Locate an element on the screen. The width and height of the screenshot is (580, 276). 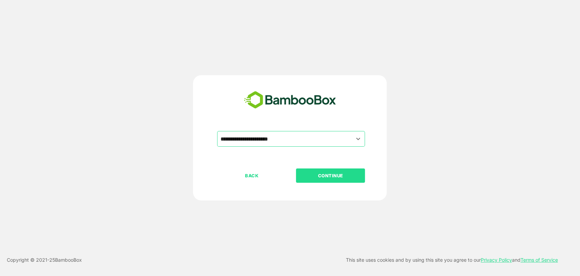
button: BACK is located at coordinates (252, 175).